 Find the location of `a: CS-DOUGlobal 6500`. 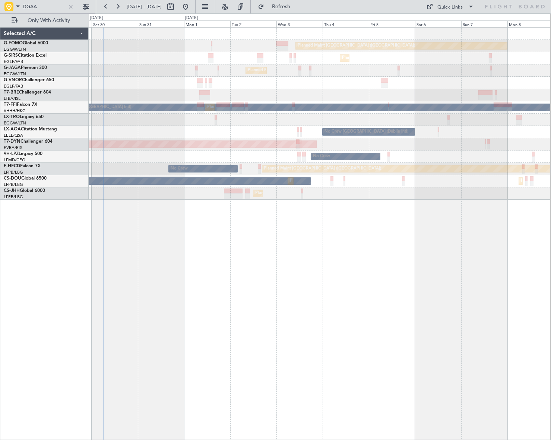

a: CS-DOUGlobal 6500 is located at coordinates (25, 178).